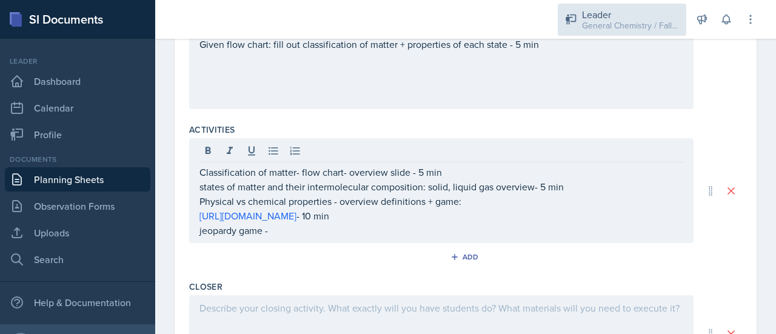 The height and width of the screenshot is (334, 776). What do you see at coordinates (78, 179) in the screenshot?
I see `a: Planning Sheets` at bounding box center [78, 179].